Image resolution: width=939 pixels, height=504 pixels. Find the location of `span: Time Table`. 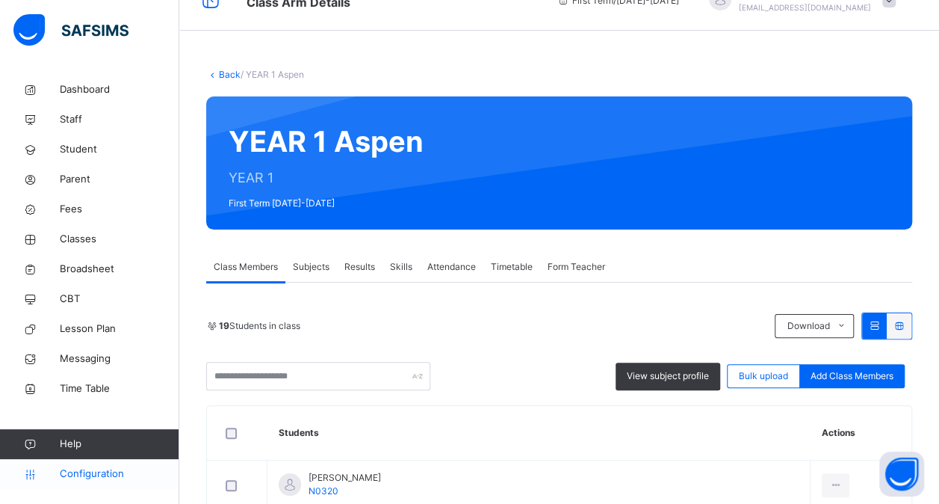

span: Time Table is located at coordinates (120, 388).